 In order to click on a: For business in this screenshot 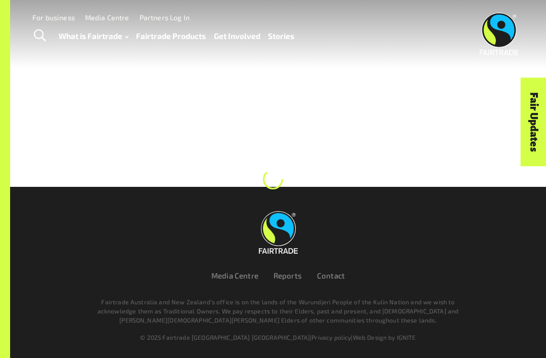, I will do `click(54, 17)`.